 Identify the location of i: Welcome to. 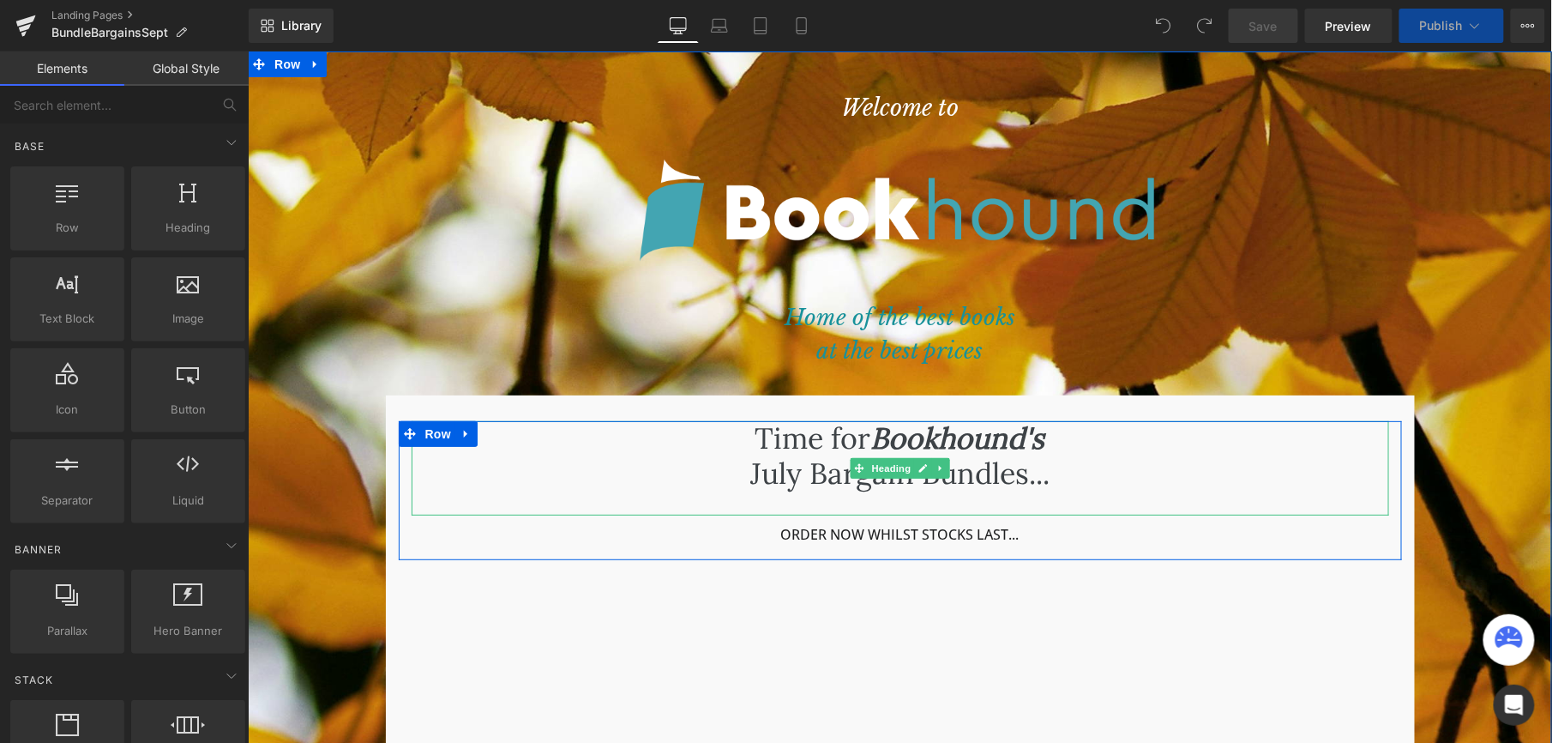
(652, 56).